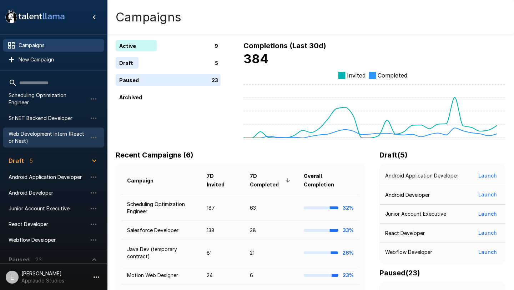  I want to click on b: 23%, so click(348, 275).